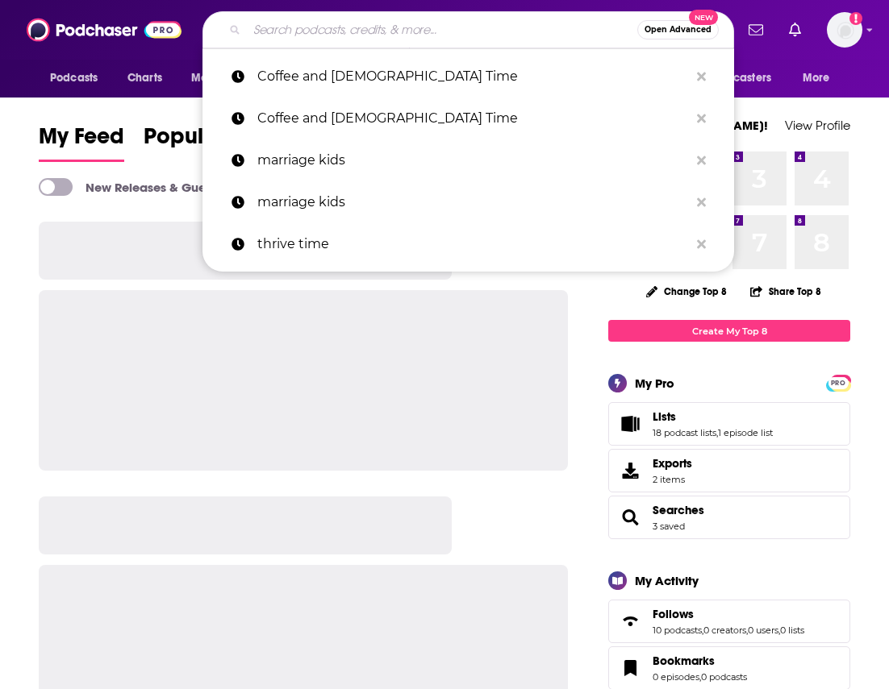 The width and height of the screenshot is (889, 689). Describe the element at coordinates (817, 125) in the screenshot. I see `a: View Profile` at that location.